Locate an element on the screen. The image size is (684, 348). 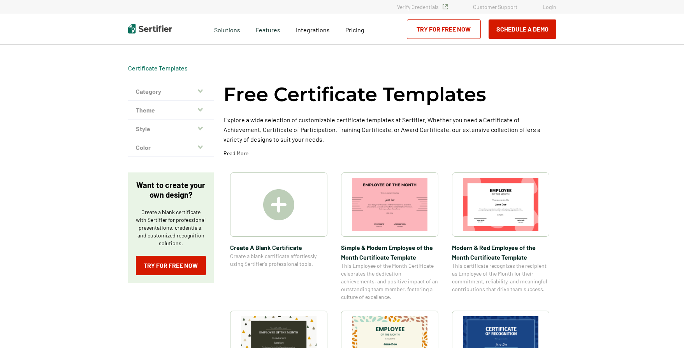
a: Simple & Modern Employee of the Month Certificate TemplateSimple & Modern Employee of the Month C... is located at coordinates (390, 237).